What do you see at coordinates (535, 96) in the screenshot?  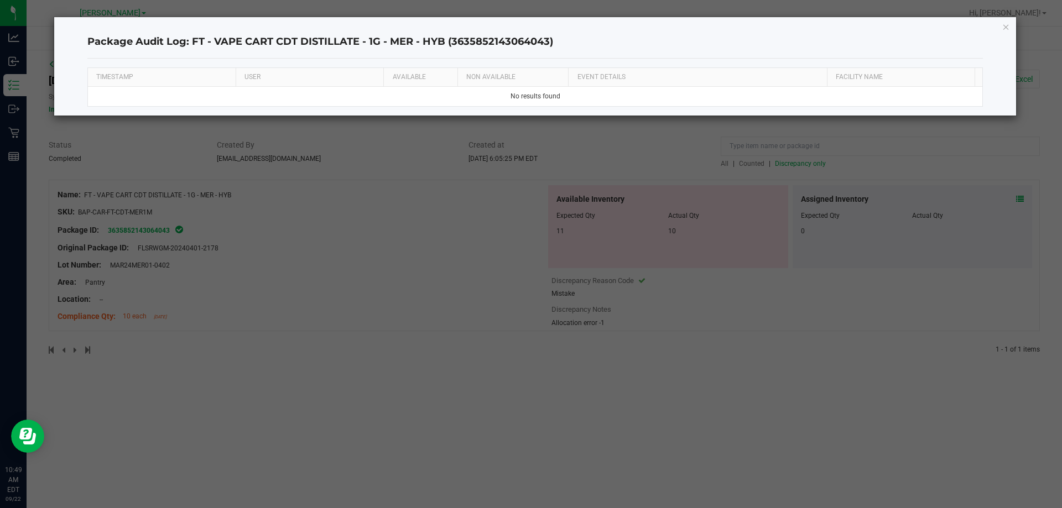 I see `span: No results found` at bounding box center [535, 96].